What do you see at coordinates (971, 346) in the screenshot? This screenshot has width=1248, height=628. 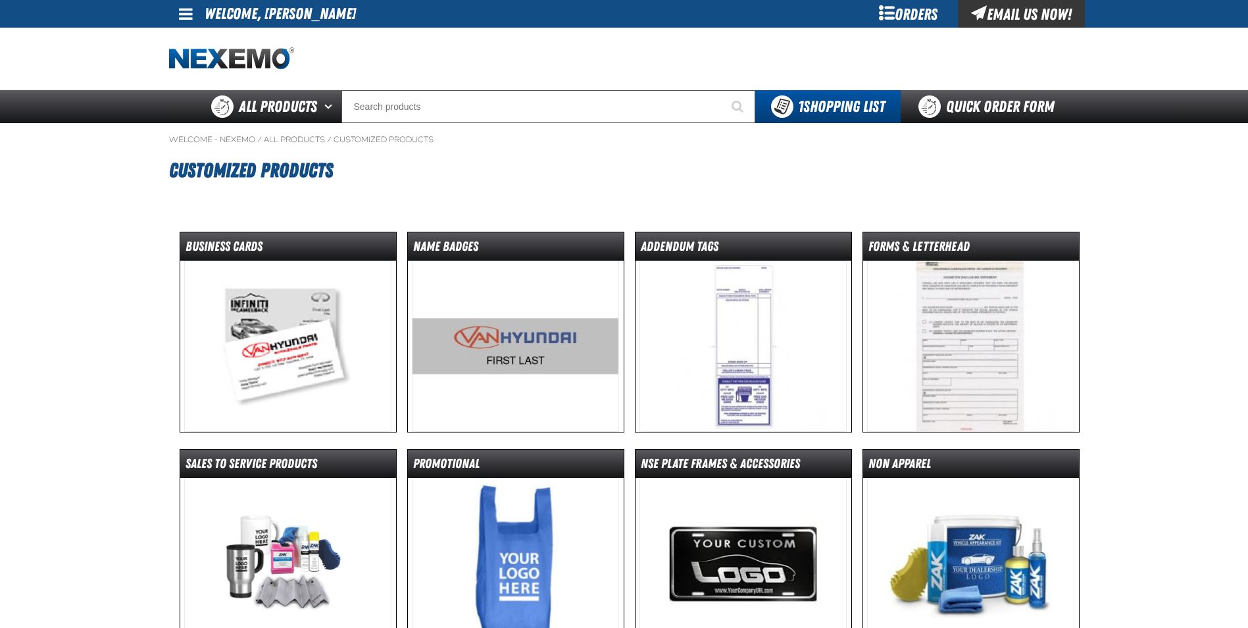 I see `img: Forms & Letterhead` at bounding box center [971, 346].